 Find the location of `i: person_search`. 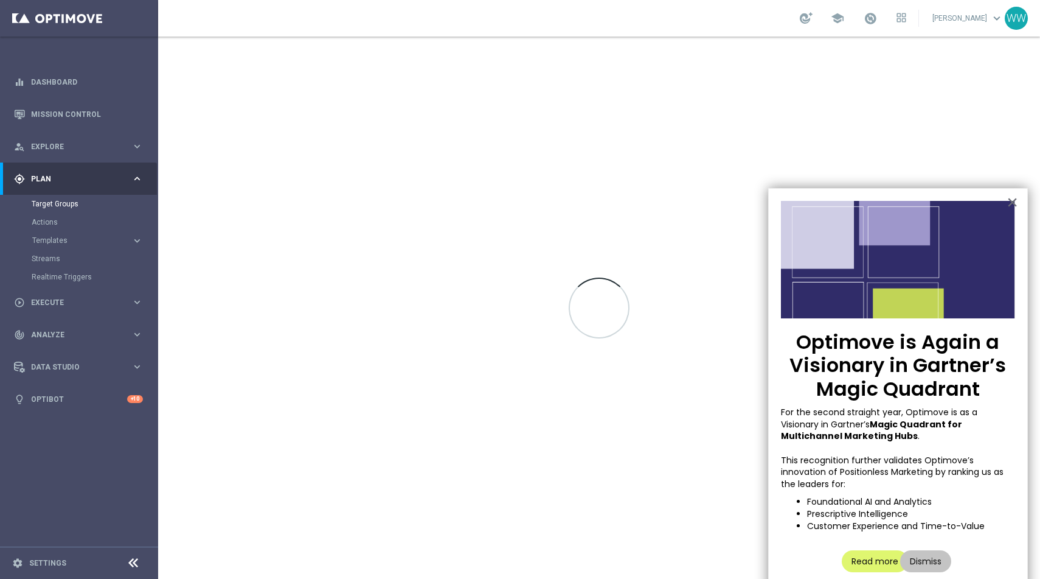

i: person_search is located at coordinates (19, 147).